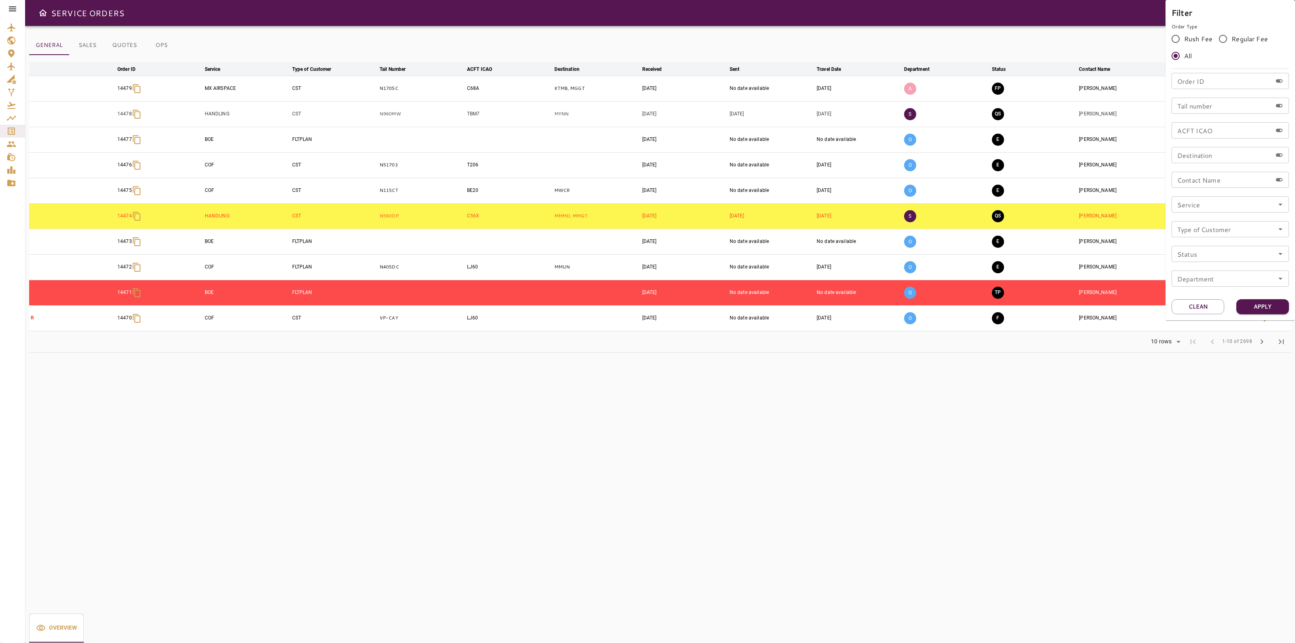 This screenshot has height=643, width=1295. What do you see at coordinates (1230, 13) in the screenshot?
I see `h6: Filter` at bounding box center [1230, 13].